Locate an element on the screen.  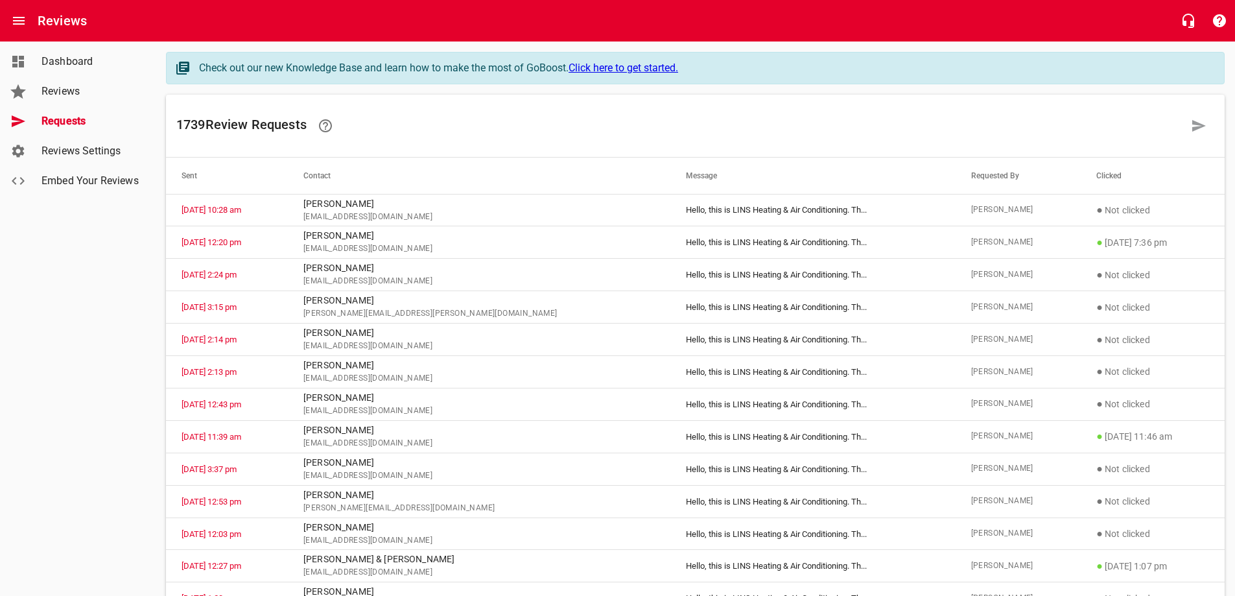
th: Contact is located at coordinates (479, 176).